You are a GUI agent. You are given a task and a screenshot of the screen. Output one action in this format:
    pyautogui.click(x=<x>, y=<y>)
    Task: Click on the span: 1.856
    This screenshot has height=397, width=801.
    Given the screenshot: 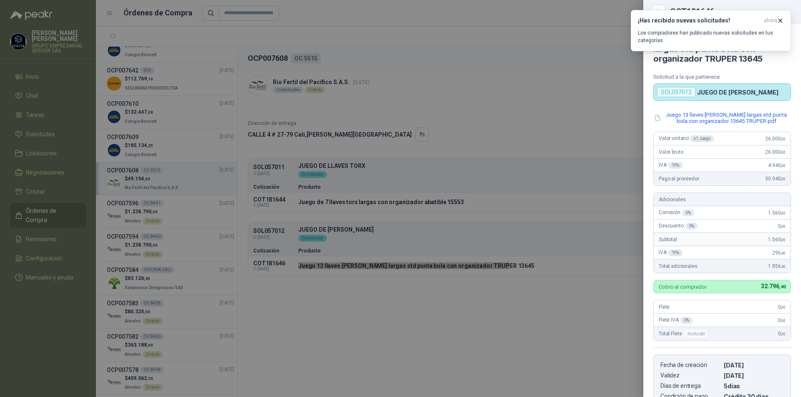 What is the action you would take?
    pyautogui.click(x=777, y=267)
    